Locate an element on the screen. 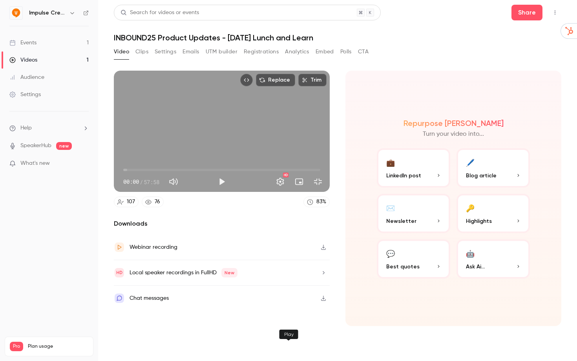 This screenshot has width=577, height=361. div: HD is located at coordinates (286, 175).